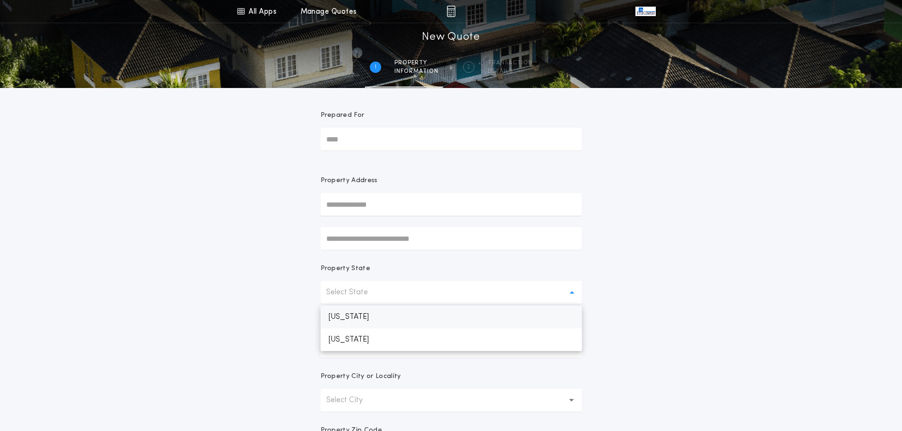  Describe the element at coordinates (451, 37) in the screenshot. I see `h1: New Quote` at that location.